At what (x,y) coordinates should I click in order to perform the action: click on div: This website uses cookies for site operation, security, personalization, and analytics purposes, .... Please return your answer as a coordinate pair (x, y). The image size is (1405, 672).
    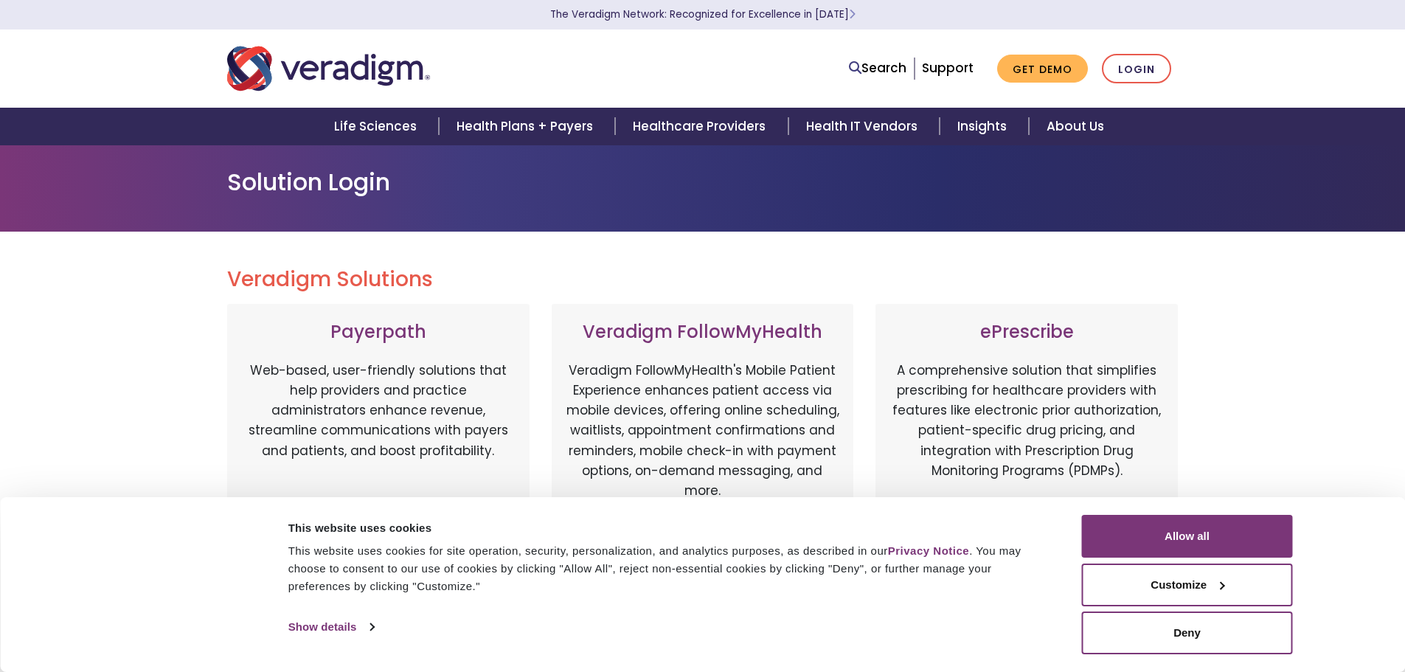
    Looking at the image, I should click on (668, 569).